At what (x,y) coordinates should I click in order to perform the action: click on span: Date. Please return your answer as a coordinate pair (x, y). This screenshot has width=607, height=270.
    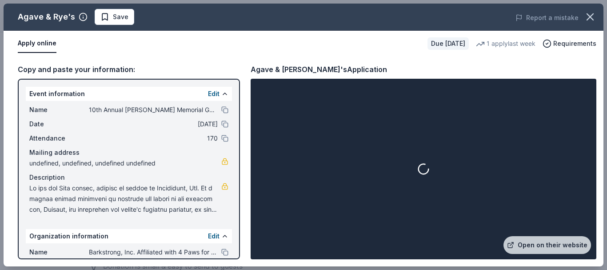
    Looking at the image, I should click on (59, 124).